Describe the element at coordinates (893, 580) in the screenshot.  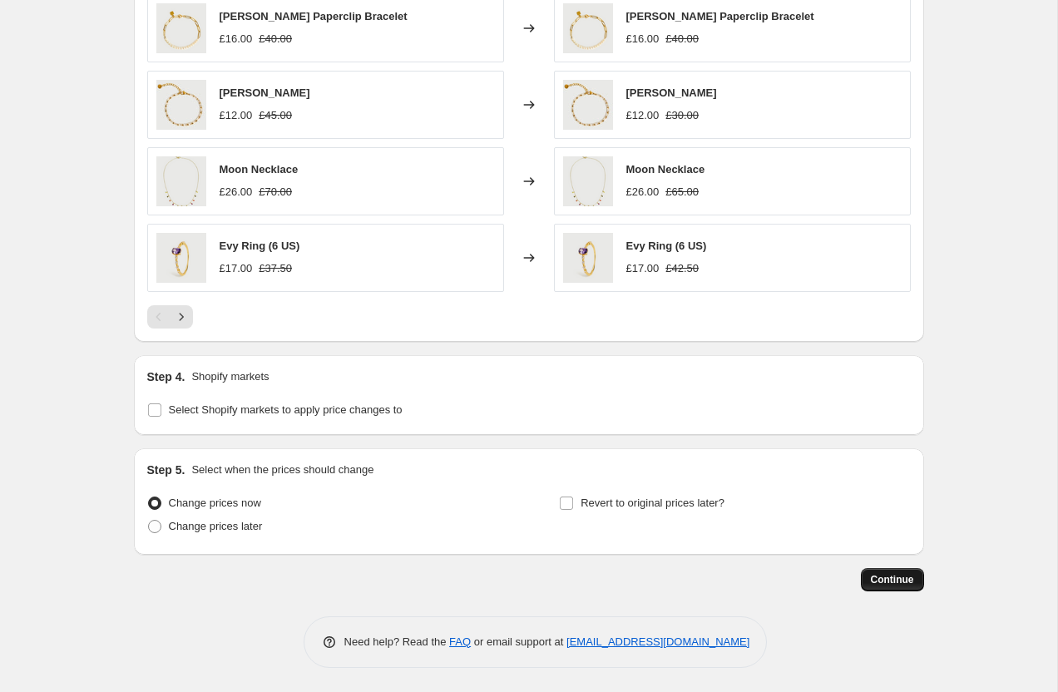
I see `span: Continue` at that location.